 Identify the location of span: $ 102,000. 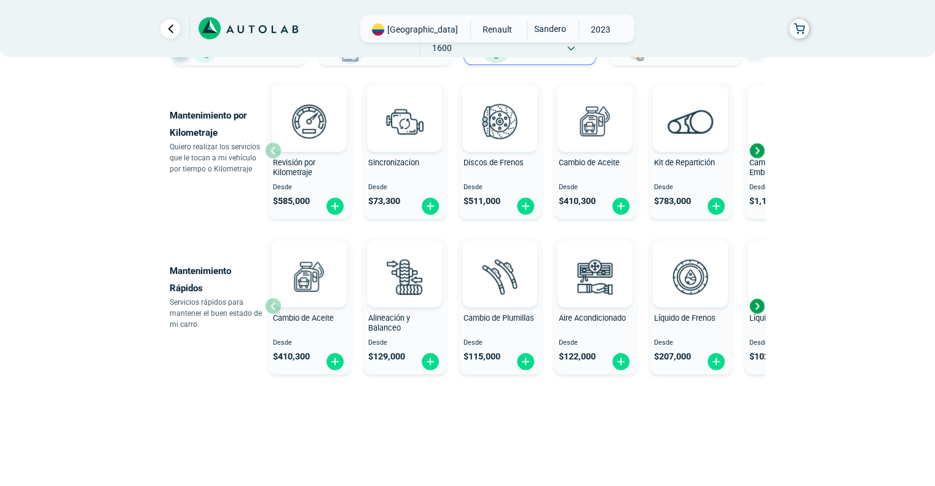
(768, 357).